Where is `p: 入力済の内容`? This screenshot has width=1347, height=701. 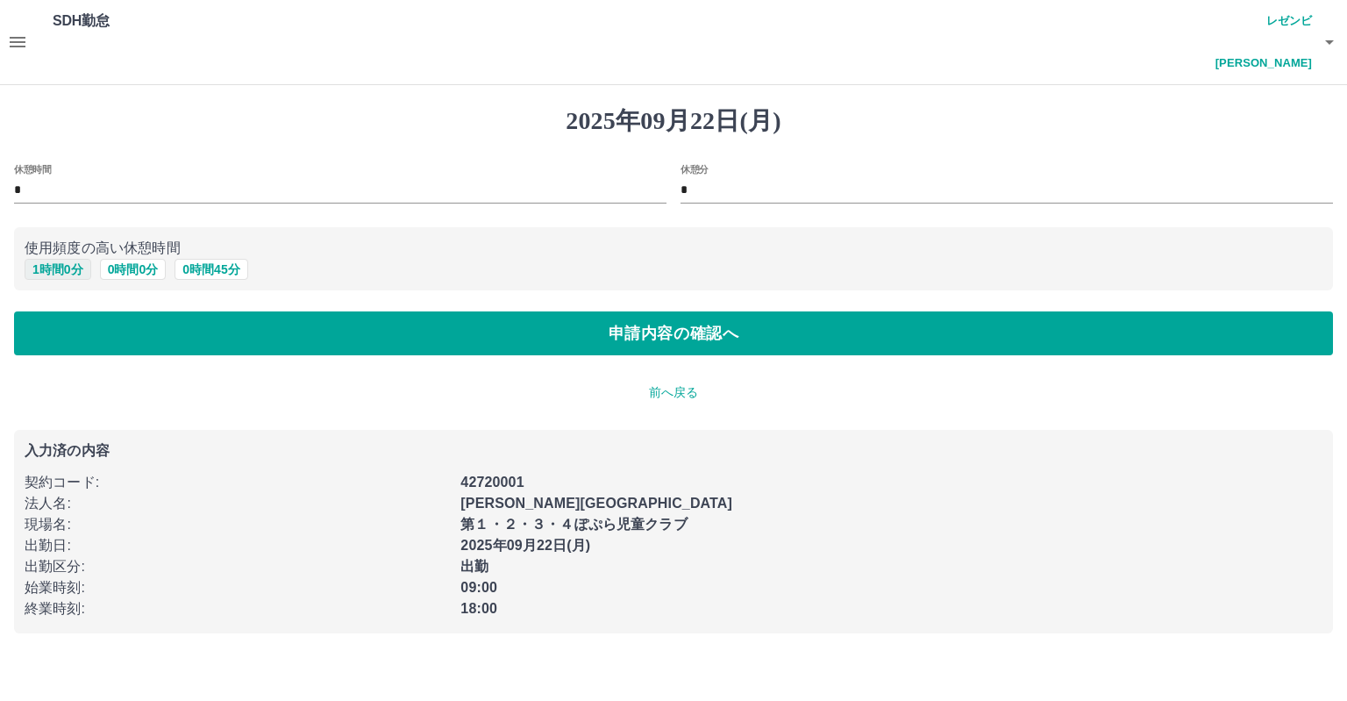 p: 入力済の内容 is located at coordinates (674, 451).